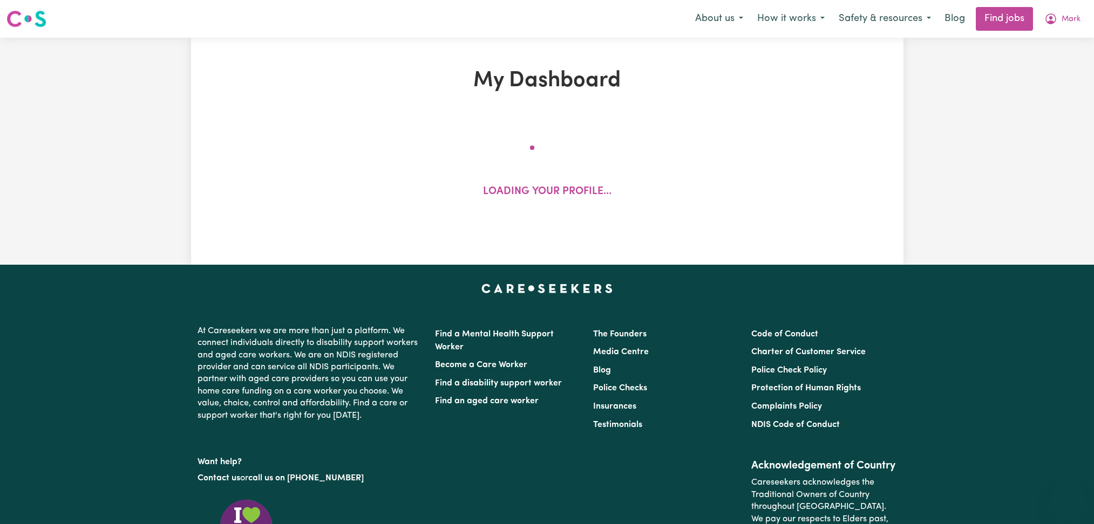 The width and height of the screenshot is (1094, 524). Describe the element at coordinates (789, 371) in the screenshot. I see `a: Police Check Policy` at that location.